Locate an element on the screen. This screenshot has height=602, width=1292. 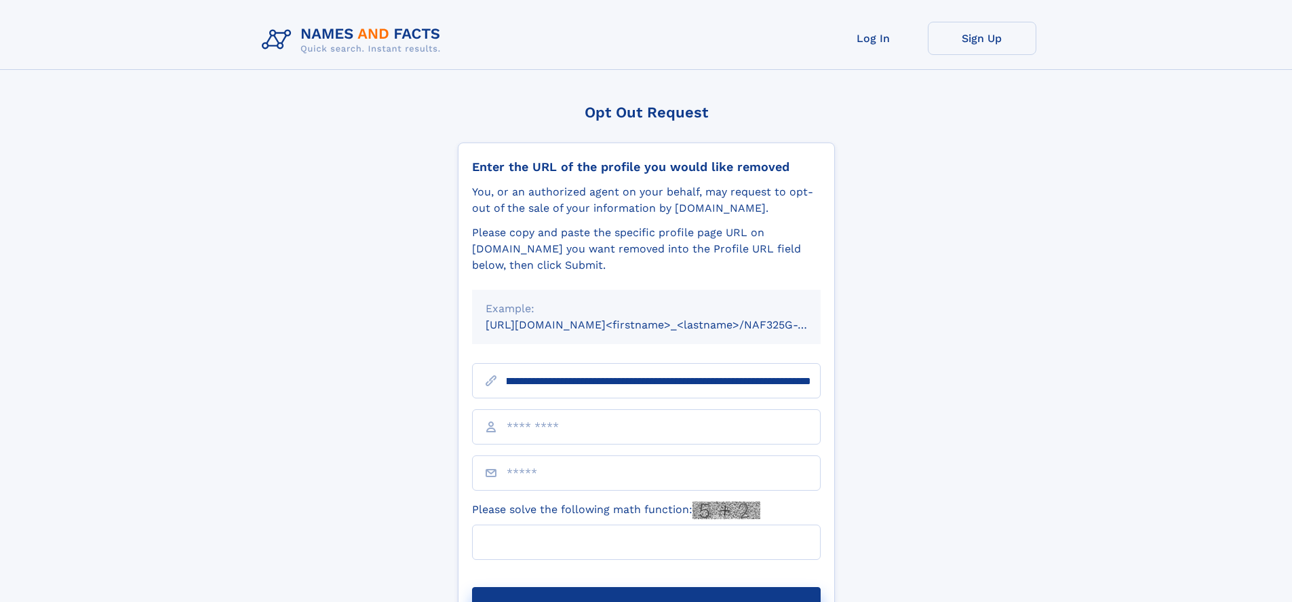
label: Please solve the following math function: is located at coordinates (616, 510).